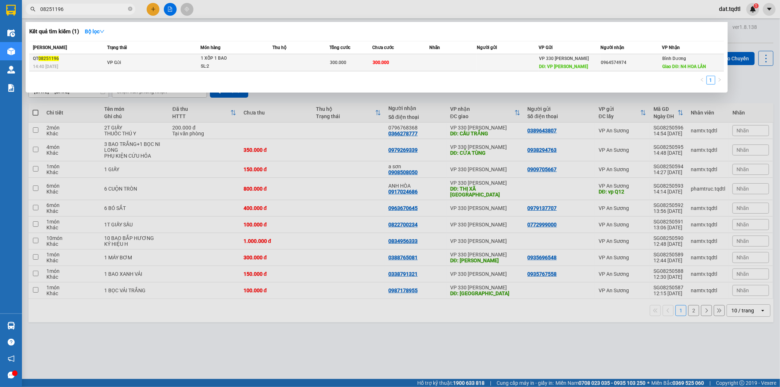 This screenshot has height=387, width=780. I want to click on span: Chưa cước, so click(383, 48).